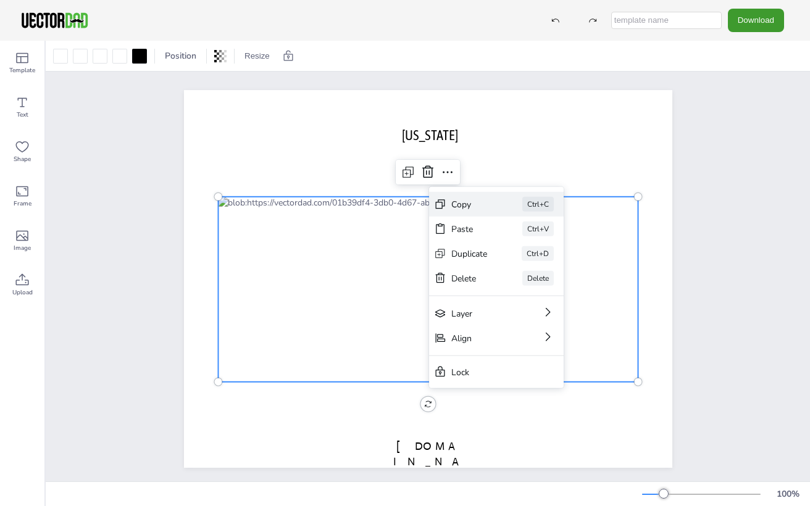 This screenshot has width=810, height=506. I want to click on div: Layer, so click(479, 313).